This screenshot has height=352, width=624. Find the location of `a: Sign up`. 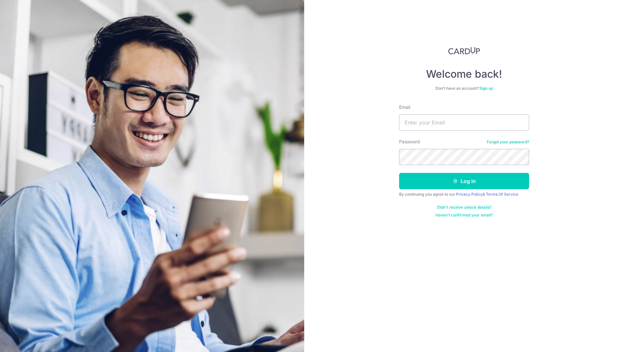

a: Sign up is located at coordinates (486, 88).